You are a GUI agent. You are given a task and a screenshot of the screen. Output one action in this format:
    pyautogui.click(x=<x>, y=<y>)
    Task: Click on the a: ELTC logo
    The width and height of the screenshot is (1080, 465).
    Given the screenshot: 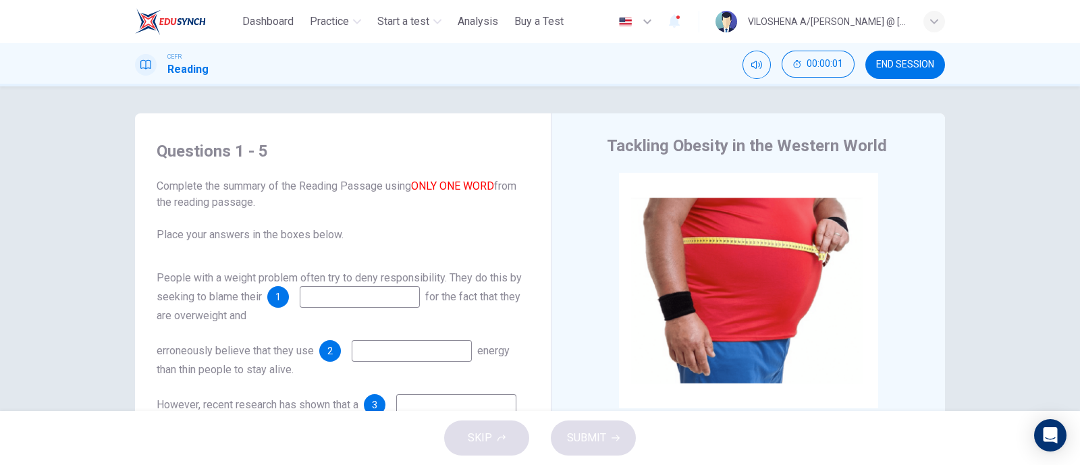 What is the action you would take?
    pyautogui.click(x=186, y=22)
    